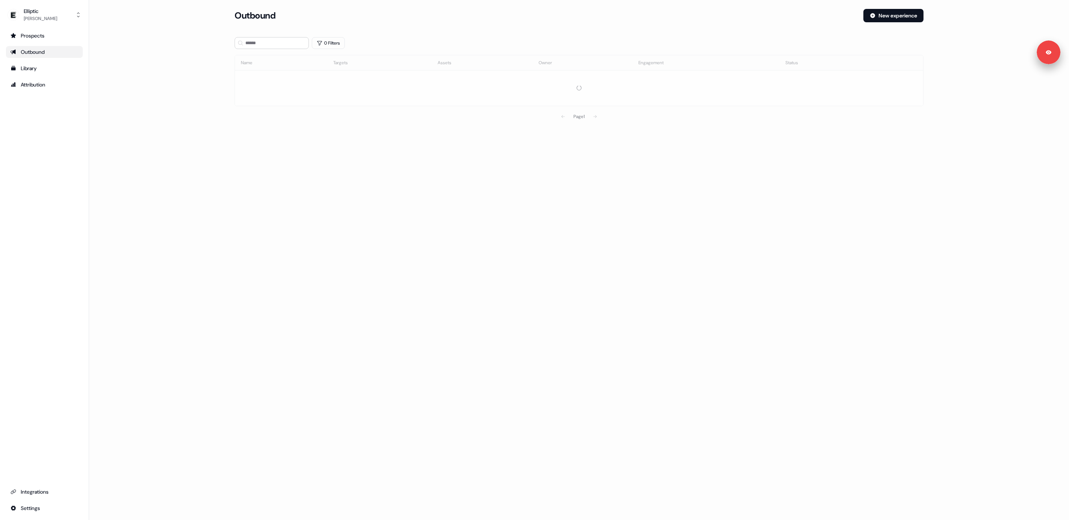 The width and height of the screenshot is (1069, 520). What do you see at coordinates (44, 508) in the screenshot?
I see `div: Settings` at bounding box center [44, 508].